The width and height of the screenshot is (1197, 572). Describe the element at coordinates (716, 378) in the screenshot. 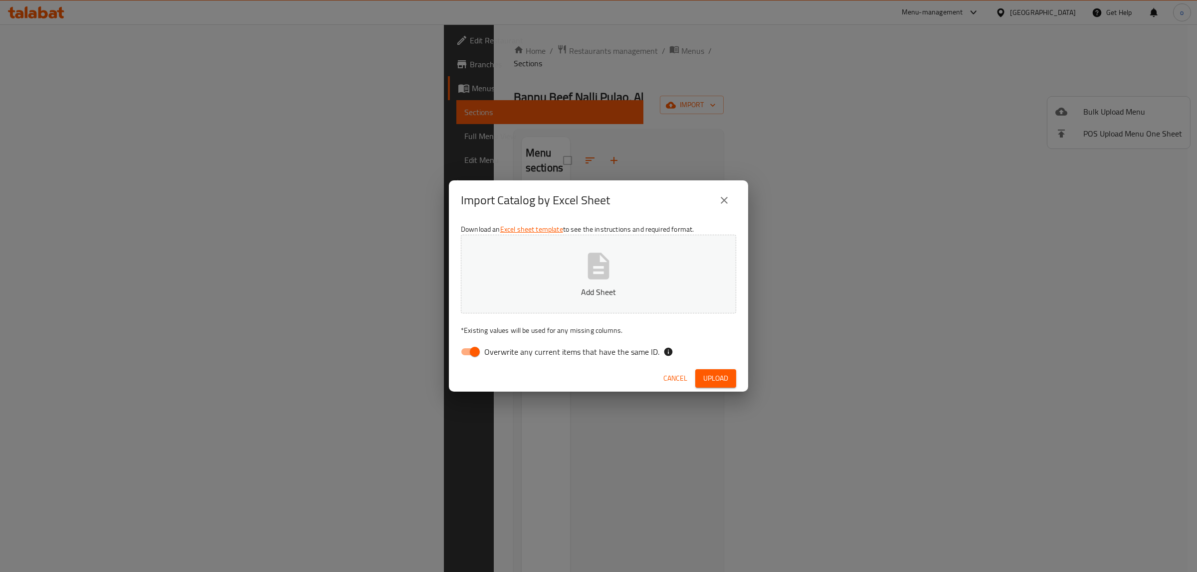

I see `span: Upload` at that location.